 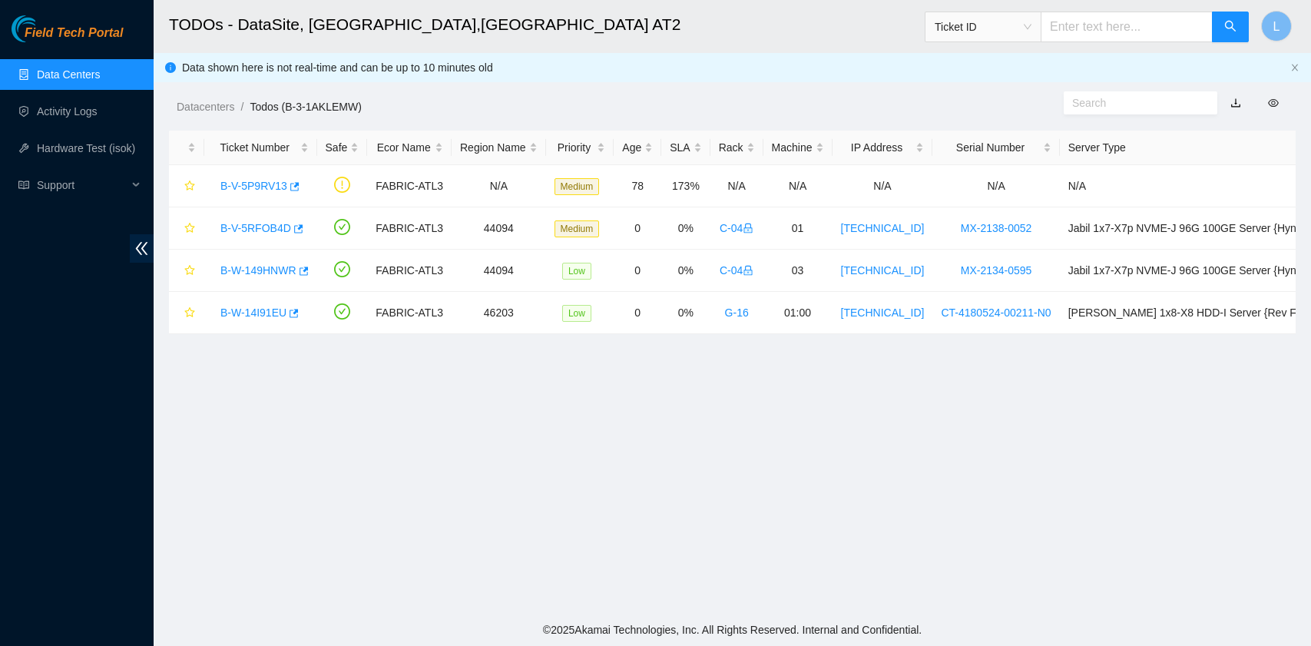 I want to click on a: Datacenters, so click(x=205, y=107).